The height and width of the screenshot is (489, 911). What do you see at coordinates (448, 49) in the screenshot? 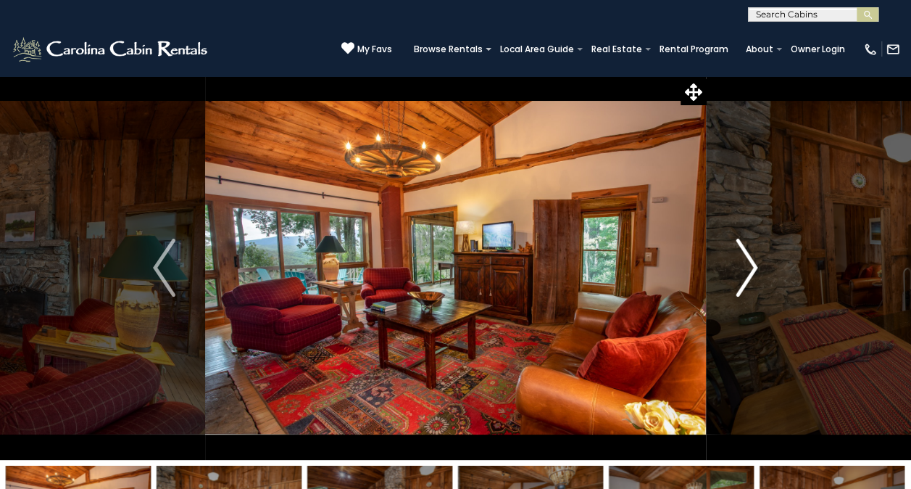
I see `a: Browse Rentals` at bounding box center [448, 49].